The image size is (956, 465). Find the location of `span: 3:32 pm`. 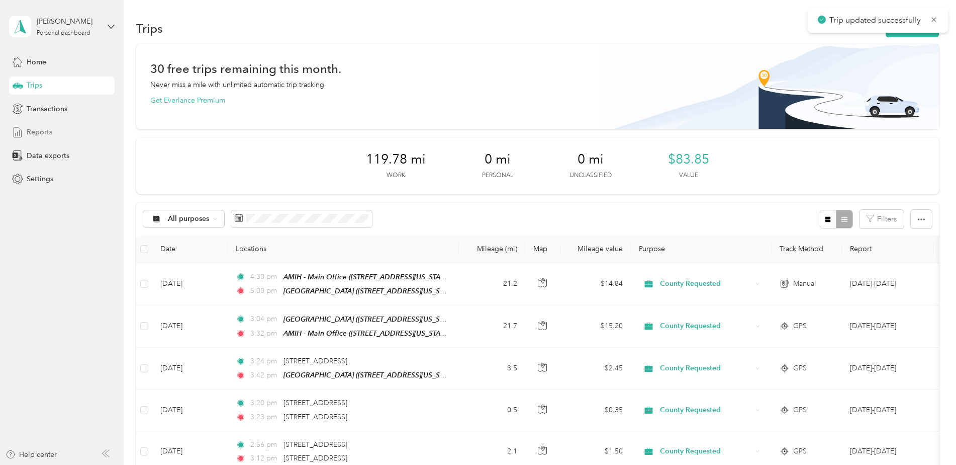

span: 3:32 pm is located at coordinates (265, 333).